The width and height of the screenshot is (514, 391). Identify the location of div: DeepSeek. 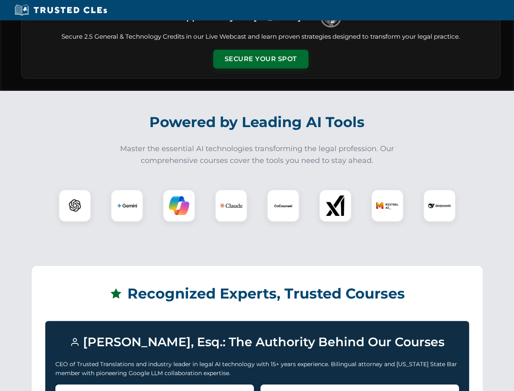
(440, 206).